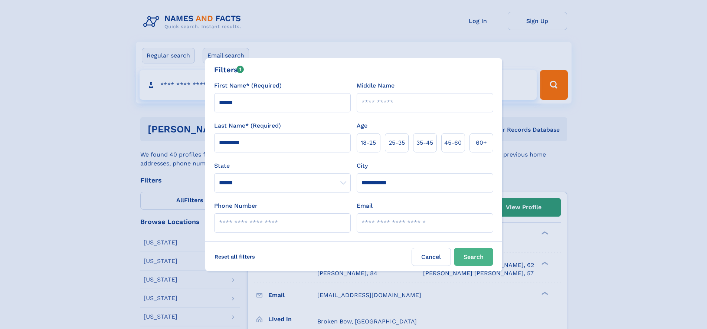 The height and width of the screenshot is (329, 707). What do you see at coordinates (283, 166) in the screenshot?
I see `label: State` at bounding box center [283, 166].